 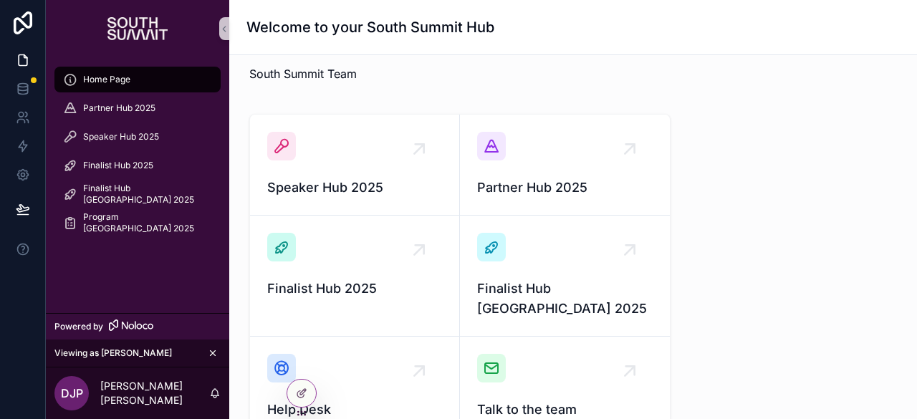 I want to click on span: Home Page, so click(x=107, y=80).